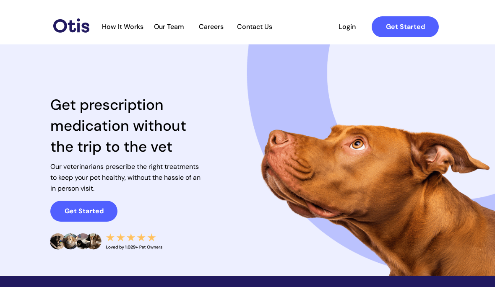 Image resolution: width=495 pixels, height=287 pixels. What do you see at coordinates (211, 27) in the screenshot?
I see `a: Careers` at bounding box center [211, 27].